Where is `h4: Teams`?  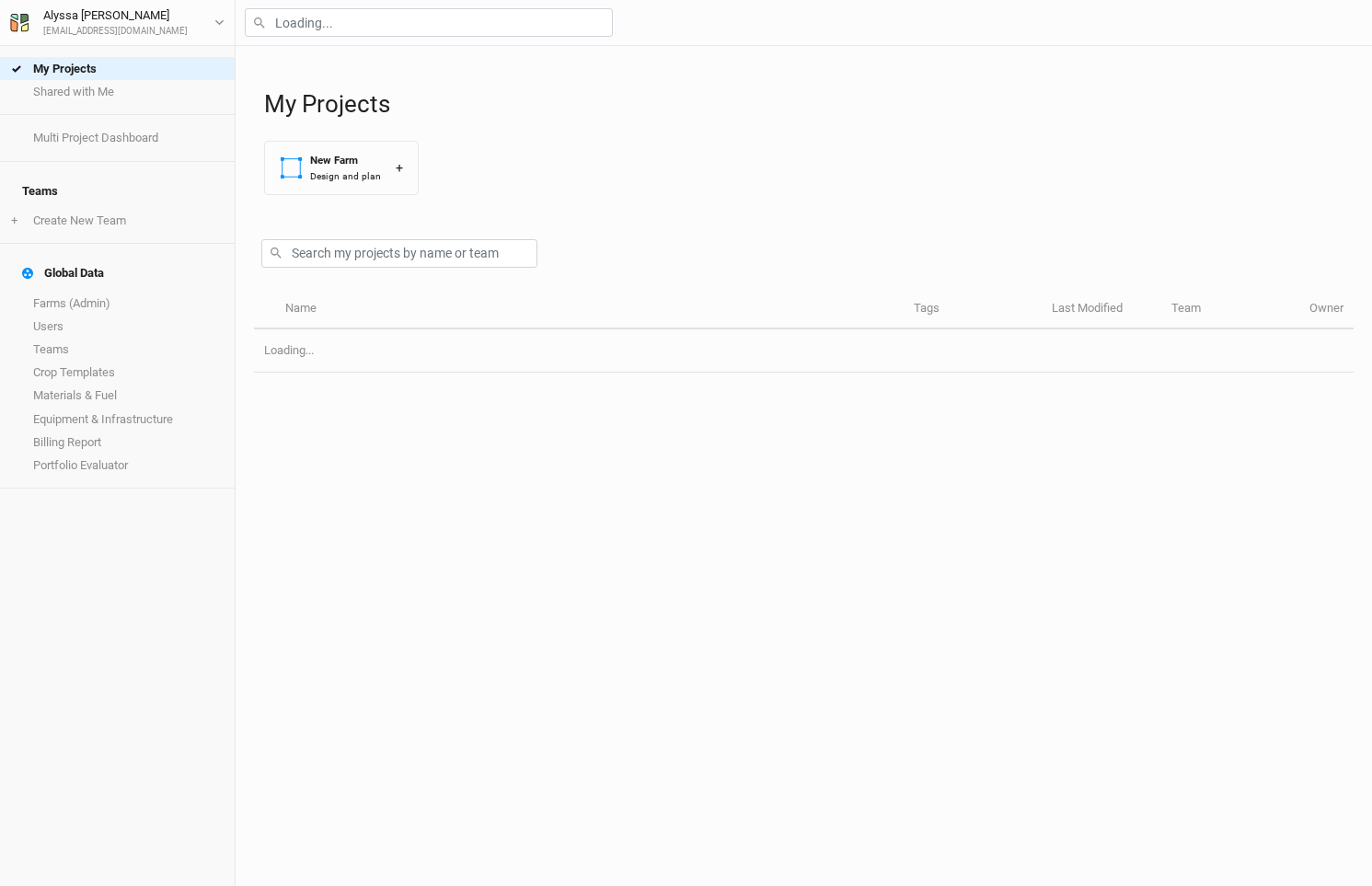 h4: Teams is located at coordinates (117, 191).